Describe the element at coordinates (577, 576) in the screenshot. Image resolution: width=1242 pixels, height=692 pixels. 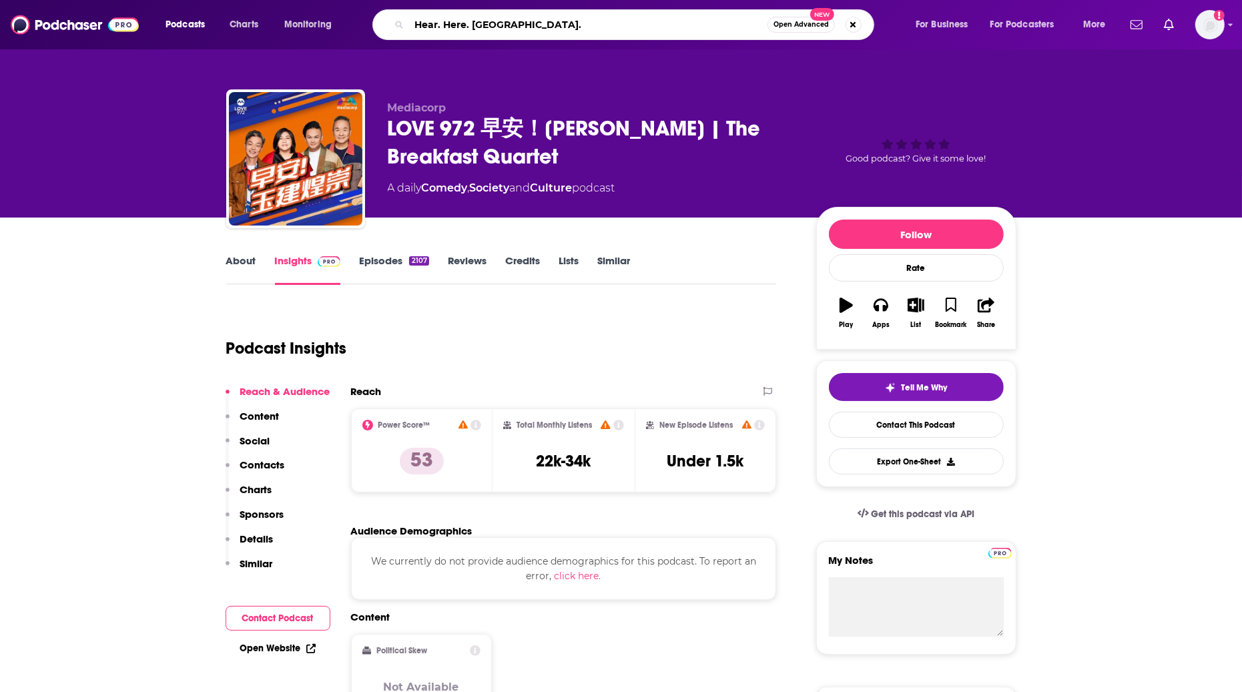
I see `button: click here.` at that location.